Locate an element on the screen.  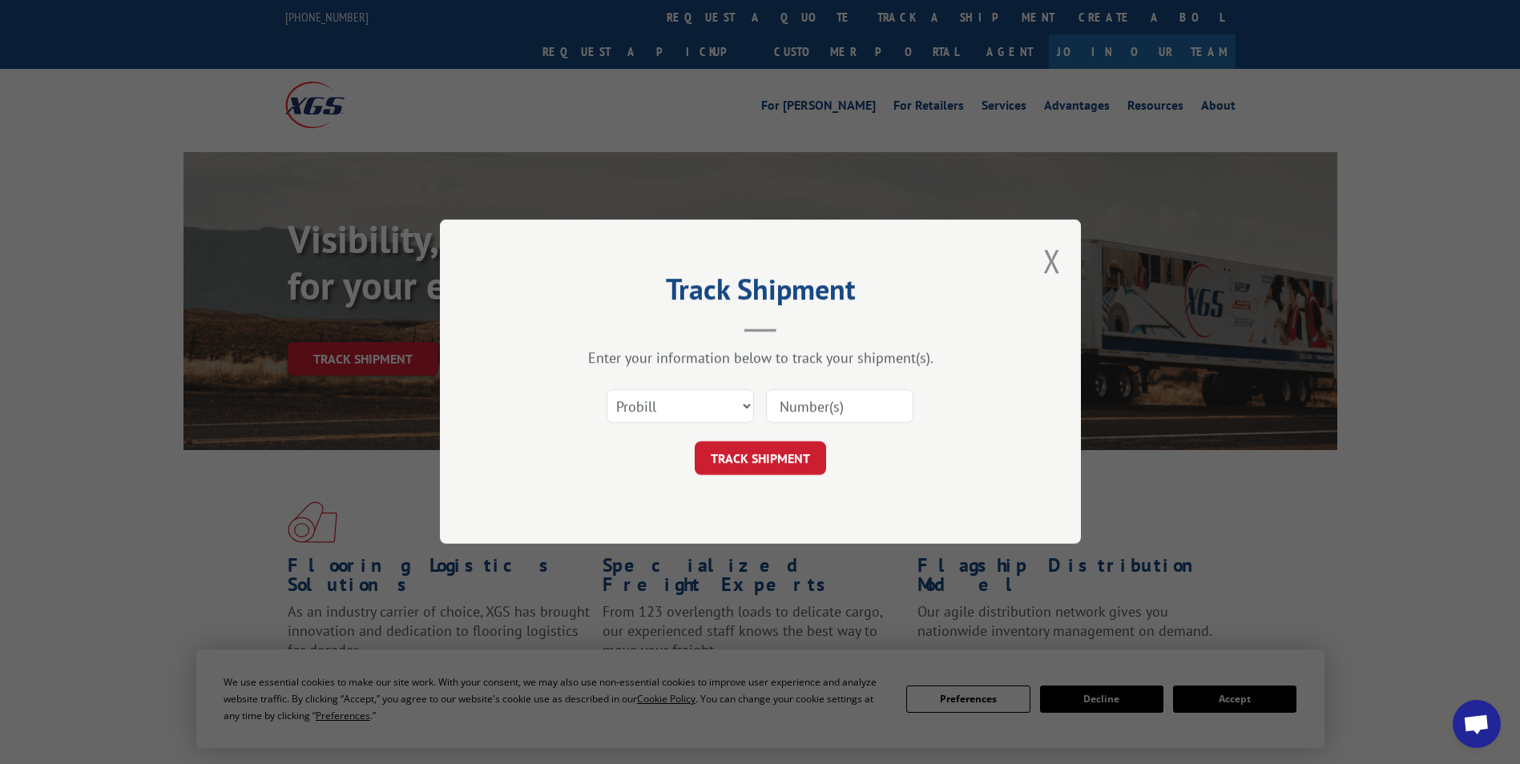
button: TRACK SHIPMENT is located at coordinates (760, 459).